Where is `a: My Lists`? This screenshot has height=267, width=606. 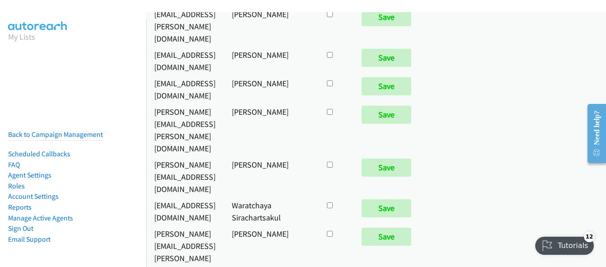 a: My Lists is located at coordinates (22, 37).